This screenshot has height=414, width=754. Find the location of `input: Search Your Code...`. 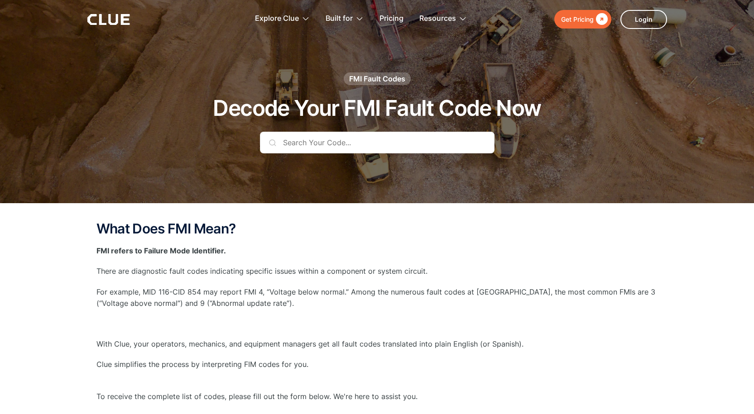

input: Search Your Code... is located at coordinates (377, 143).